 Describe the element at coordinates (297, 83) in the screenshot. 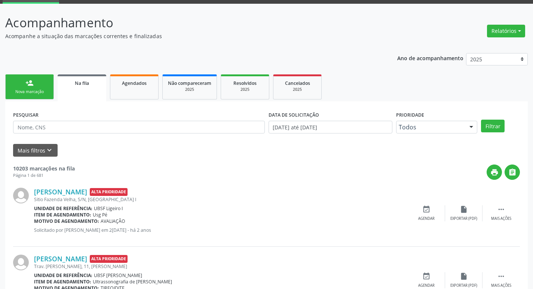

I see `span: Cancelados` at that location.